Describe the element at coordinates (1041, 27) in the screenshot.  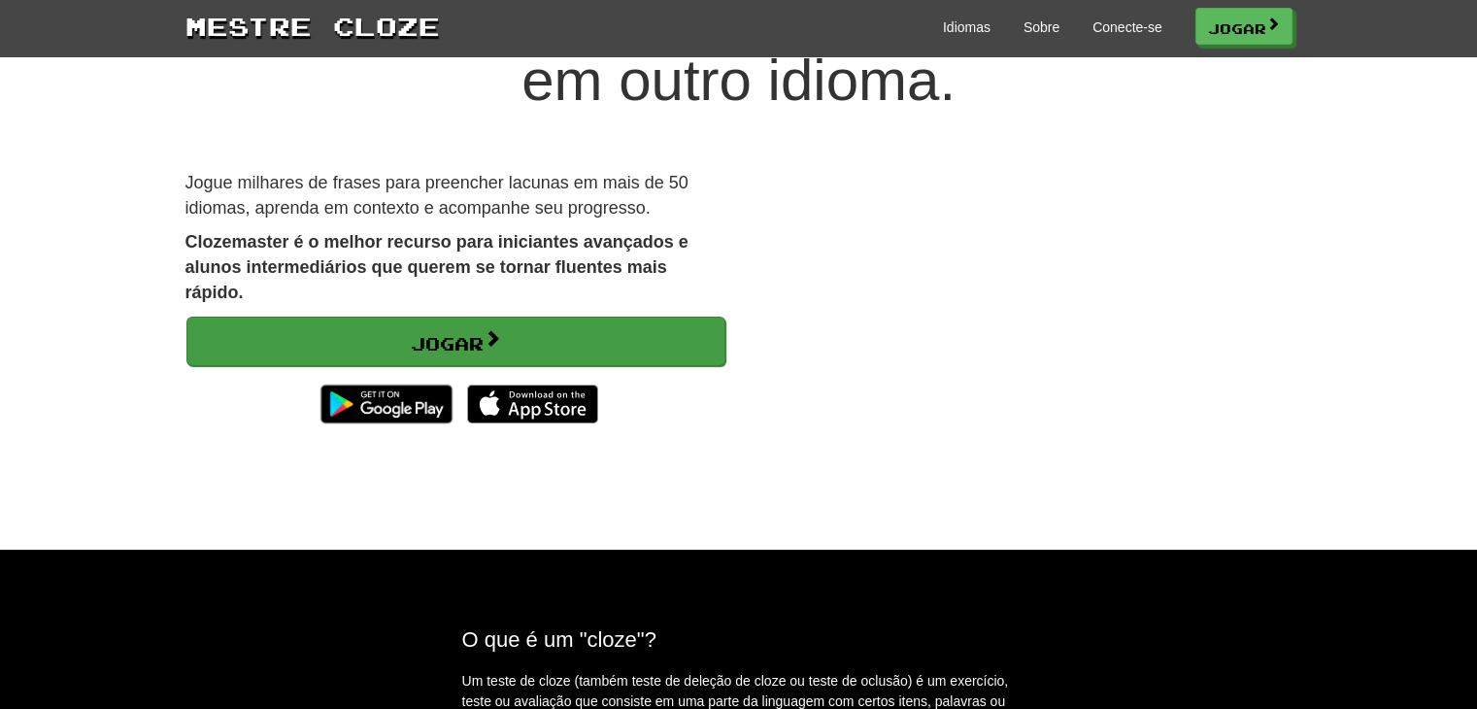
I see `a: Sobre` at that location.